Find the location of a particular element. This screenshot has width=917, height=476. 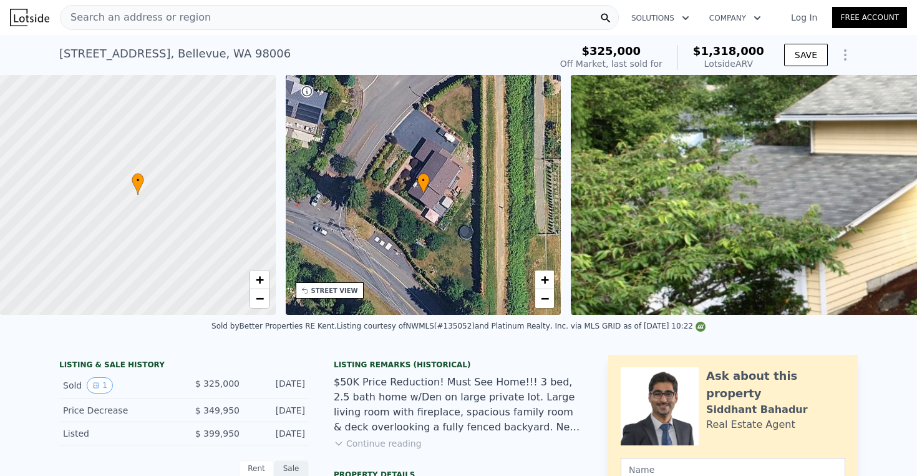

button: View historical data is located at coordinates (100, 385).